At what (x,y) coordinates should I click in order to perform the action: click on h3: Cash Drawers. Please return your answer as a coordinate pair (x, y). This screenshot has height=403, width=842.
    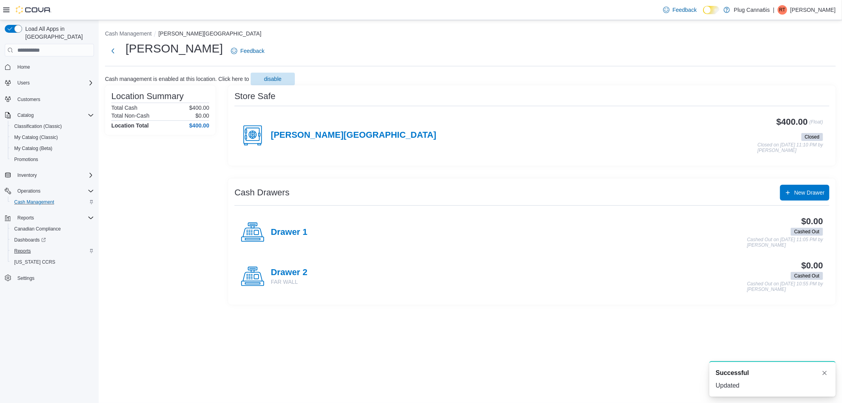
    Looking at the image, I should click on (262, 193).